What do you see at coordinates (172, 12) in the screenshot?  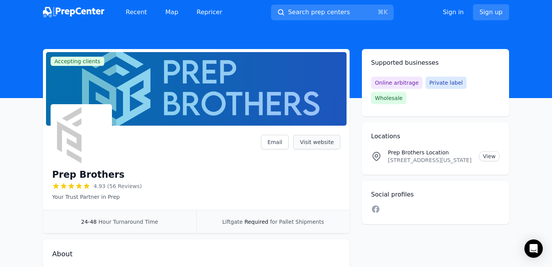 I see `a: Map` at bounding box center [172, 12].